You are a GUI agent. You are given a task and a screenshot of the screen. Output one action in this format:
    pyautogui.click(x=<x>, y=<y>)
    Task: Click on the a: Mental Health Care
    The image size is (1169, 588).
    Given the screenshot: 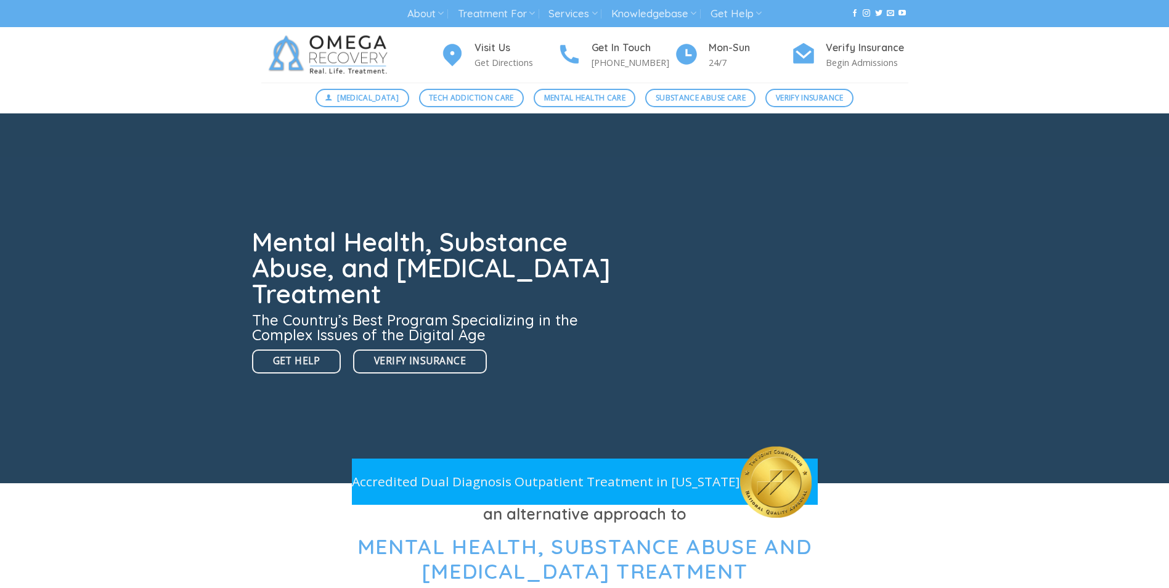 What is the action you would take?
    pyautogui.click(x=584, y=98)
    